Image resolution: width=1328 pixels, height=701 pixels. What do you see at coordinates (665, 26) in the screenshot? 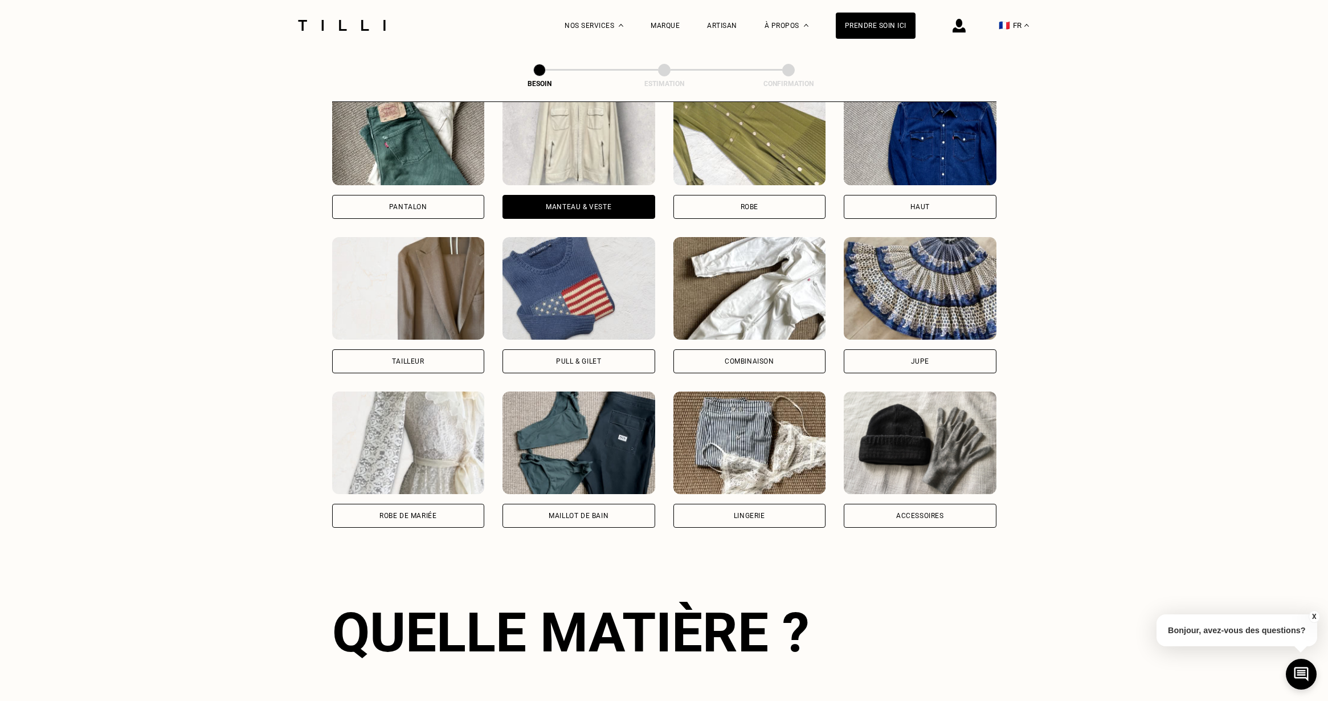
I see `a: Marque` at bounding box center [665, 26].